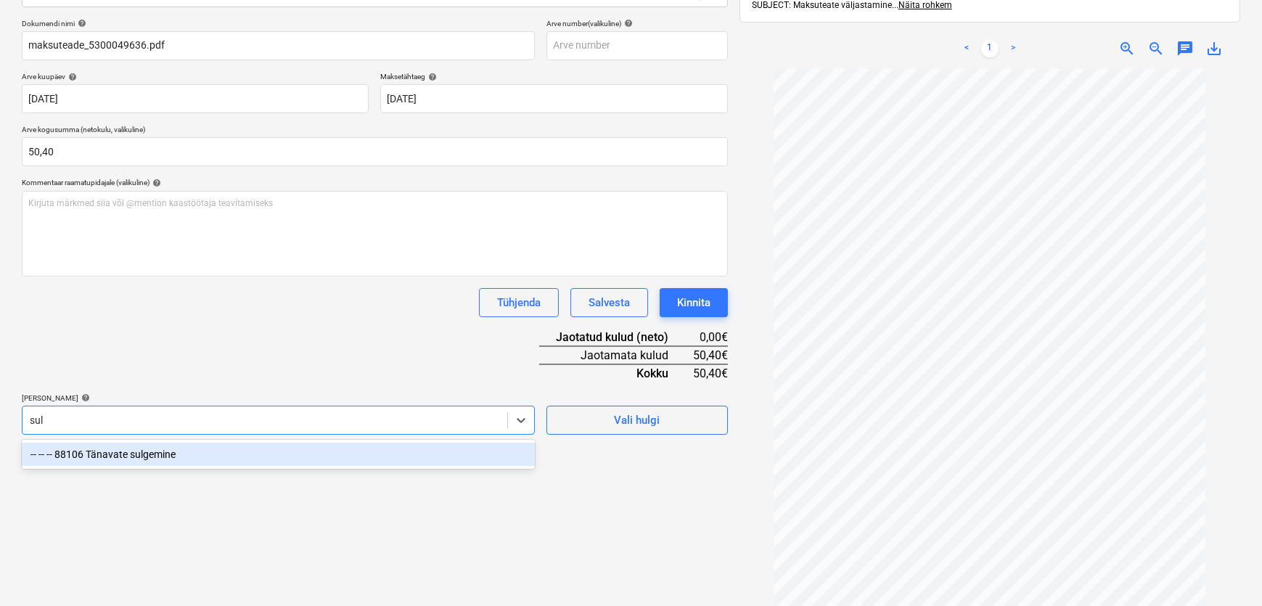 The height and width of the screenshot is (606, 1262). What do you see at coordinates (615, 373) in the screenshot?
I see `div: Kokku` at bounding box center [615, 373].